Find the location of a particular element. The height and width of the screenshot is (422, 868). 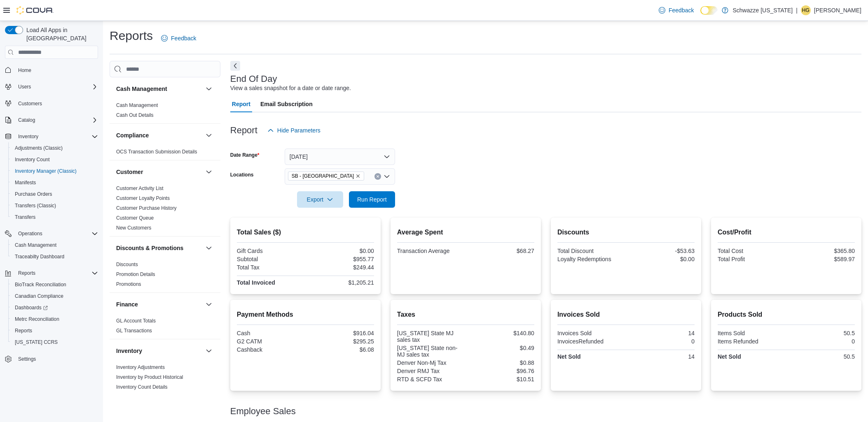

button: Remove SB - North Denver from selection in this group is located at coordinates (358, 176).